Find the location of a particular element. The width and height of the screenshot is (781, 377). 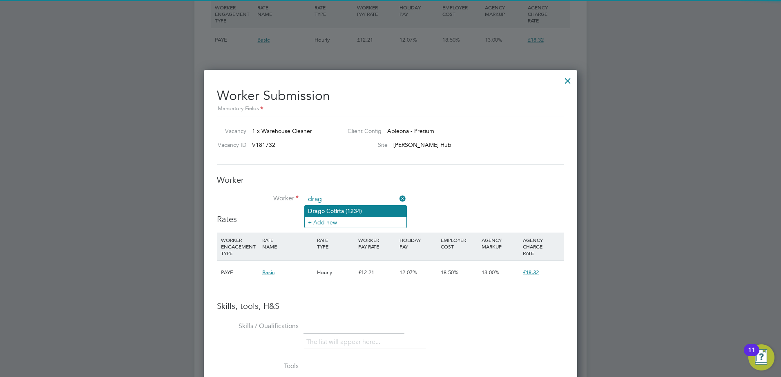

h2: Worker Submission is located at coordinates (391, 97).